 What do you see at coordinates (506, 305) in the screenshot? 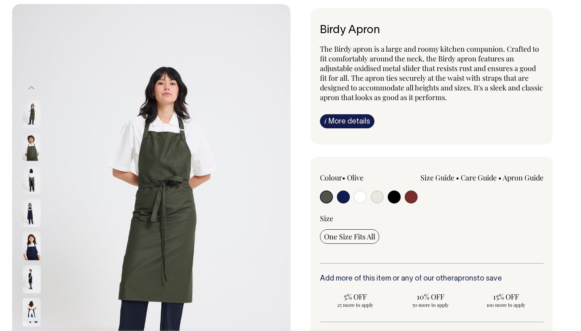
I see `span: 100 more to apply` at bounding box center [506, 305].